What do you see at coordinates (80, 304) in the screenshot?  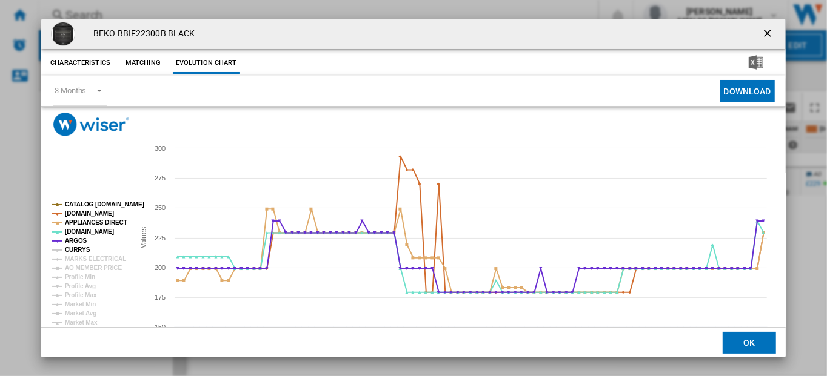 I see `tspan: Market Min` at bounding box center [80, 304].